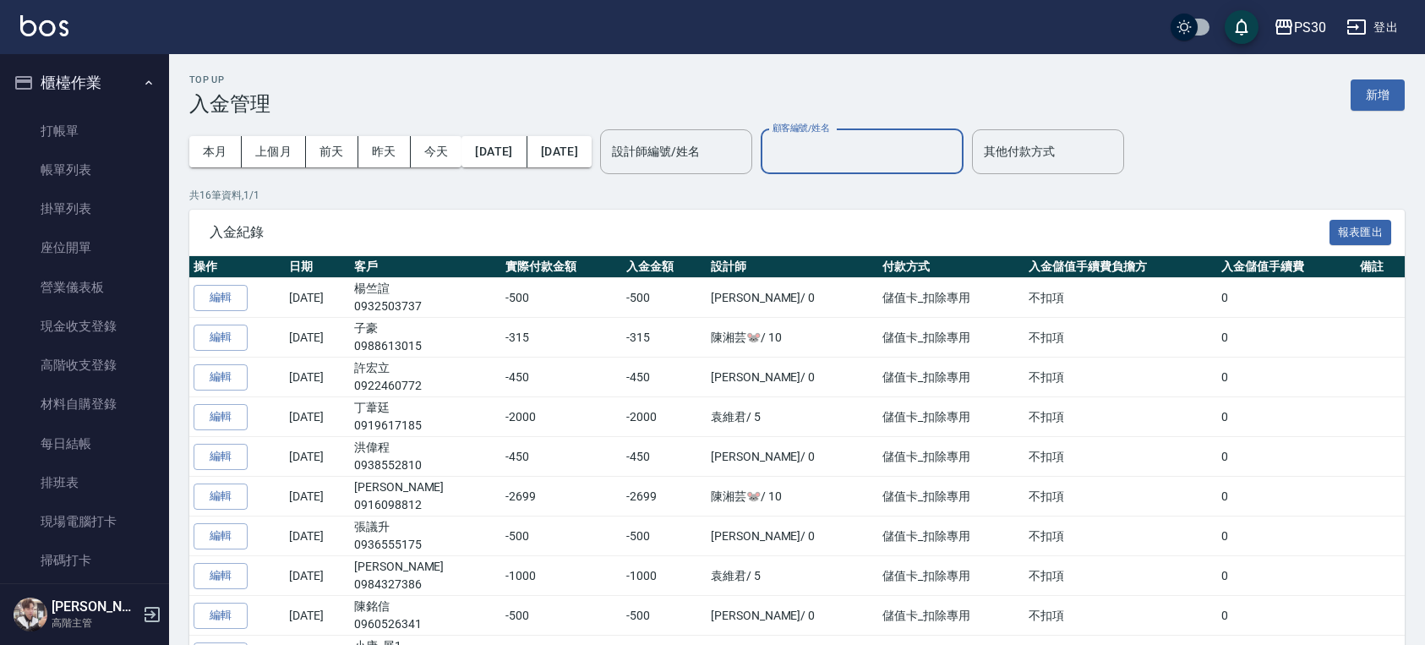 Image resolution: width=1425 pixels, height=645 pixels. I want to click on a: 新增, so click(1378, 94).